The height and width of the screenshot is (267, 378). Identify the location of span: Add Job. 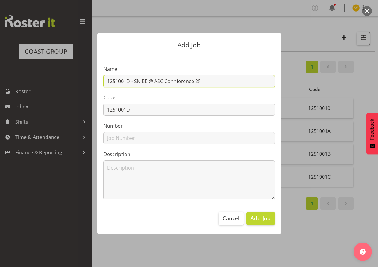
(260, 218).